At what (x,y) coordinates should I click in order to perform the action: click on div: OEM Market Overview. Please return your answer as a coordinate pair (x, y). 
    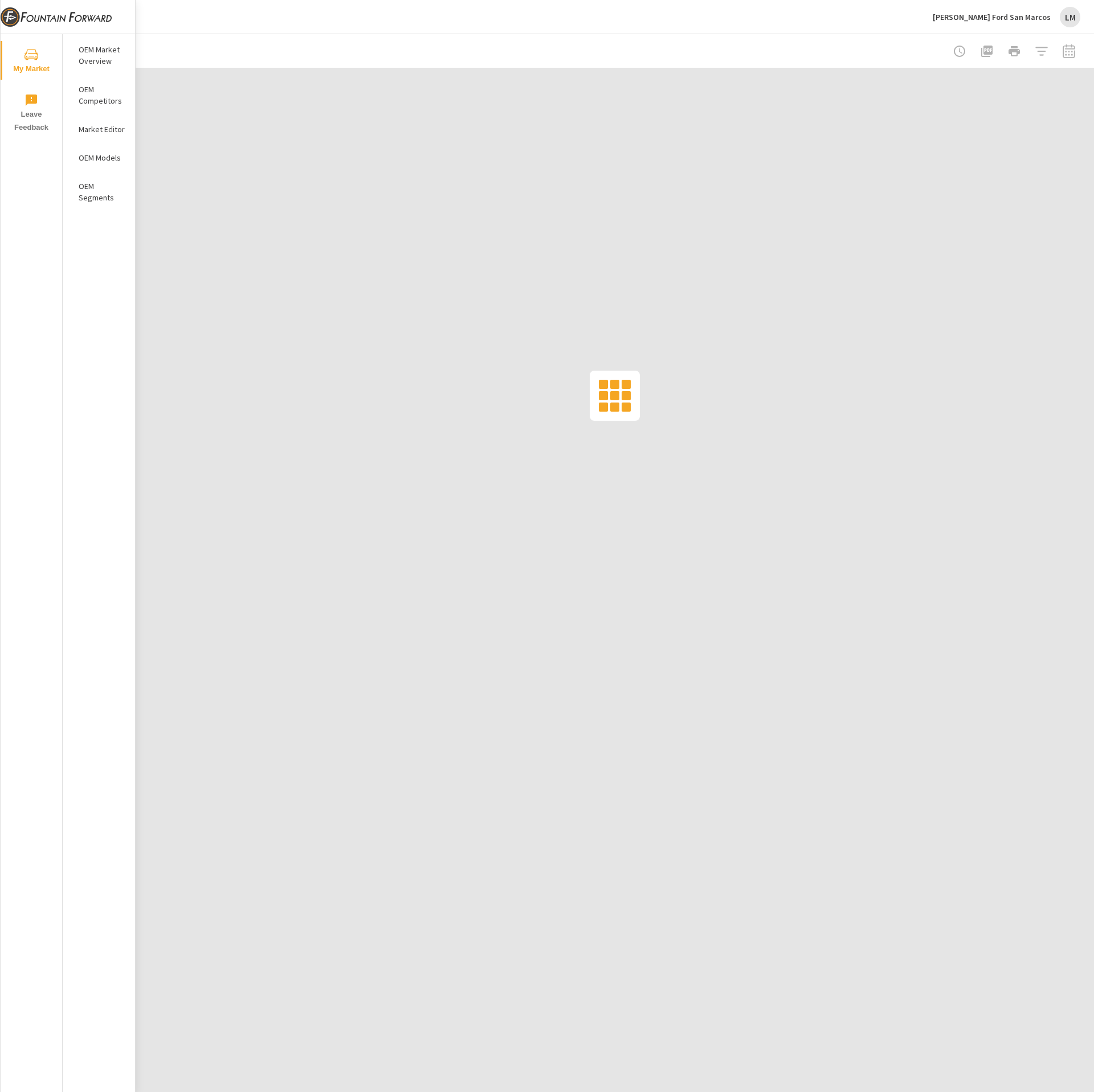
    Looking at the image, I should click on (98, 55).